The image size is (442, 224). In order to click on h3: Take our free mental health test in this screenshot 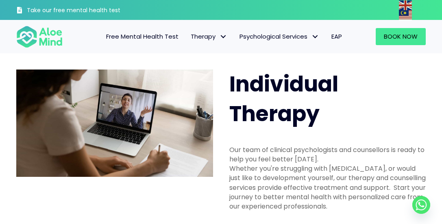, I will do `click(84, 11)`.